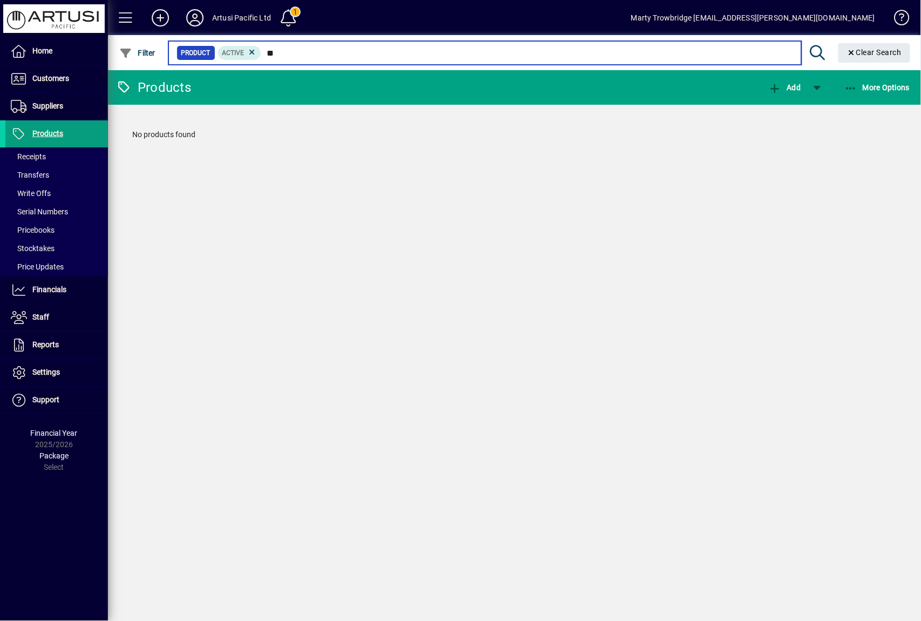 The height and width of the screenshot is (621, 921). What do you see at coordinates (57, 290) in the screenshot?
I see `a: Financials` at bounding box center [57, 290].